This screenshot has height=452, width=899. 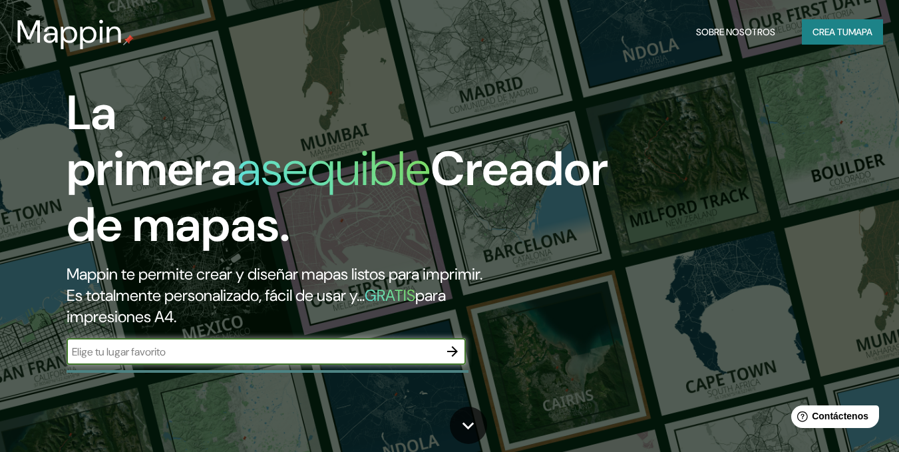 What do you see at coordinates (69, 31) in the screenshot?
I see `font: Mappin` at bounding box center [69, 31].